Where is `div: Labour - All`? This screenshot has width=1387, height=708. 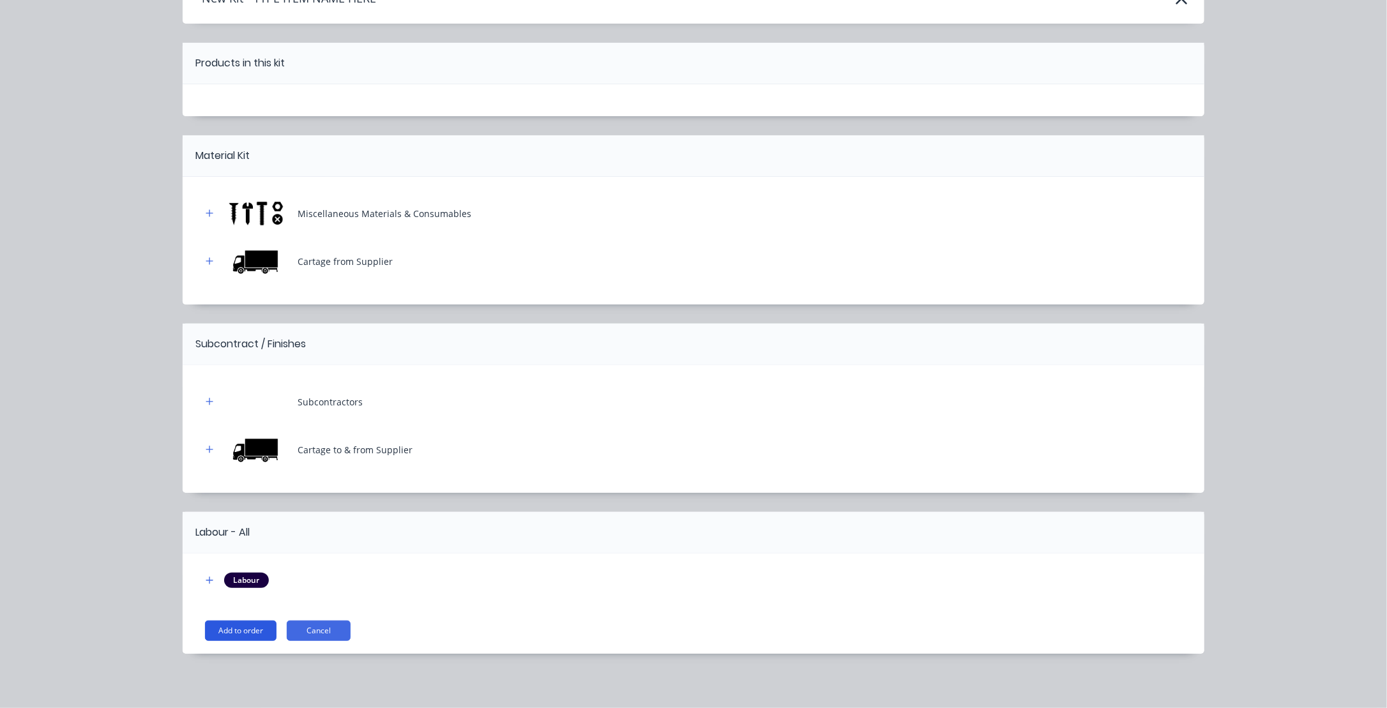 div: Labour - All is located at coordinates (222, 533).